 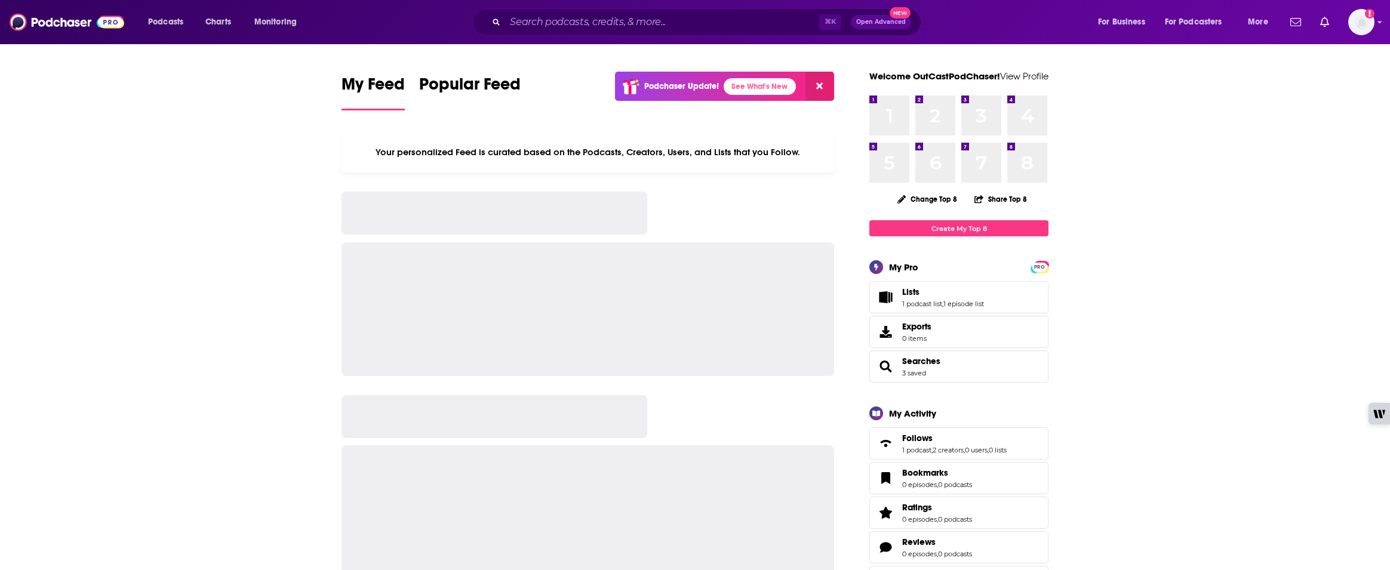 What do you see at coordinates (681, 86) in the screenshot?
I see `p: Podchaser Update!` at bounding box center [681, 86].